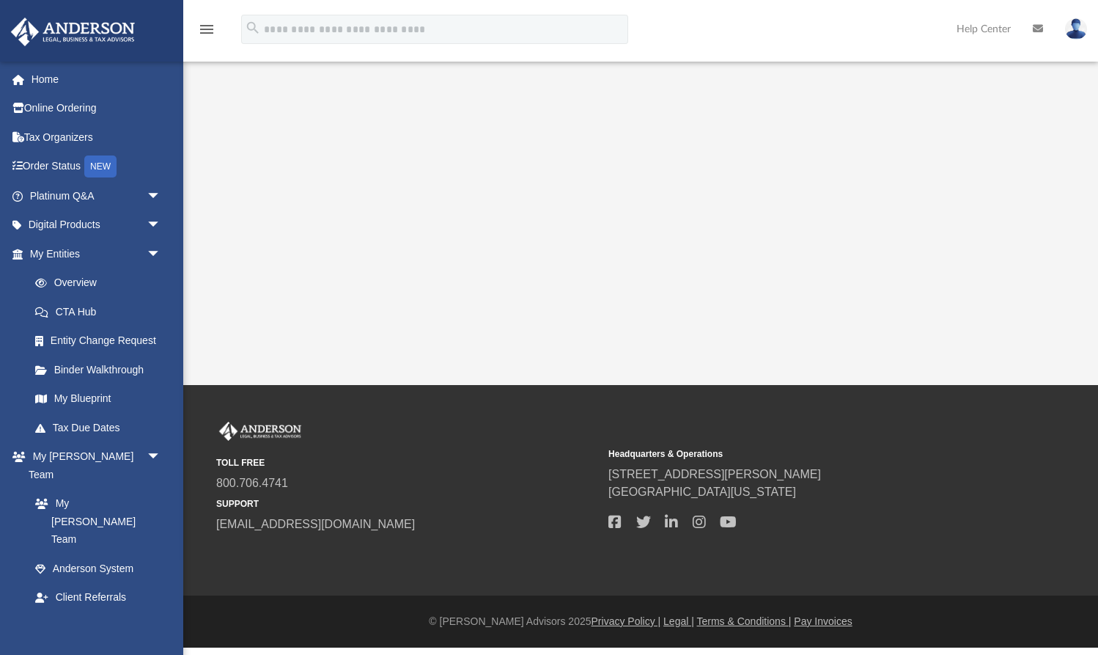 This screenshot has height=655, width=1098. What do you see at coordinates (822, 621) in the screenshot?
I see `a: Pay Invoices` at bounding box center [822, 621].